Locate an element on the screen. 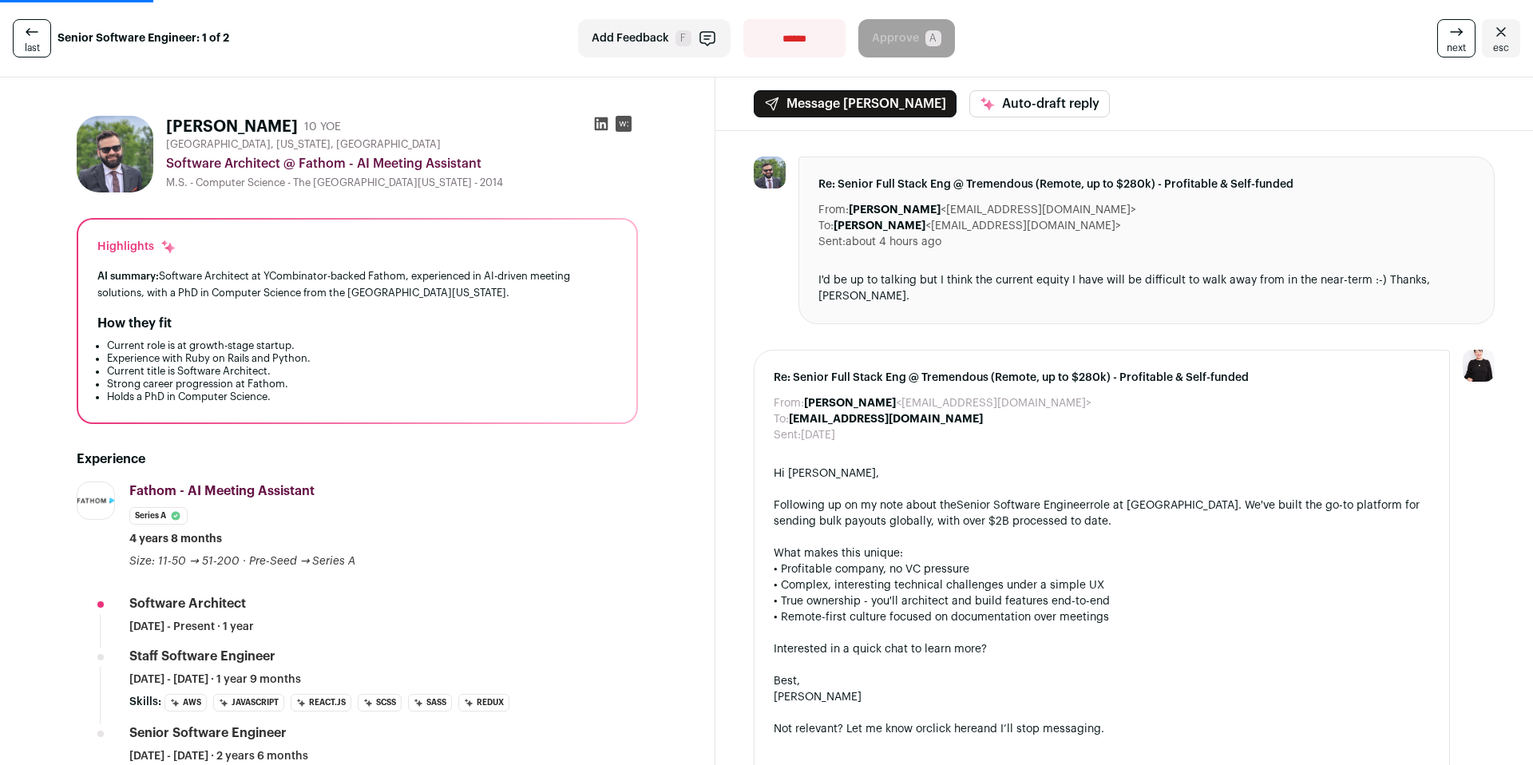 The height and width of the screenshot is (765, 1533). li: SCSS is located at coordinates (379, 702).